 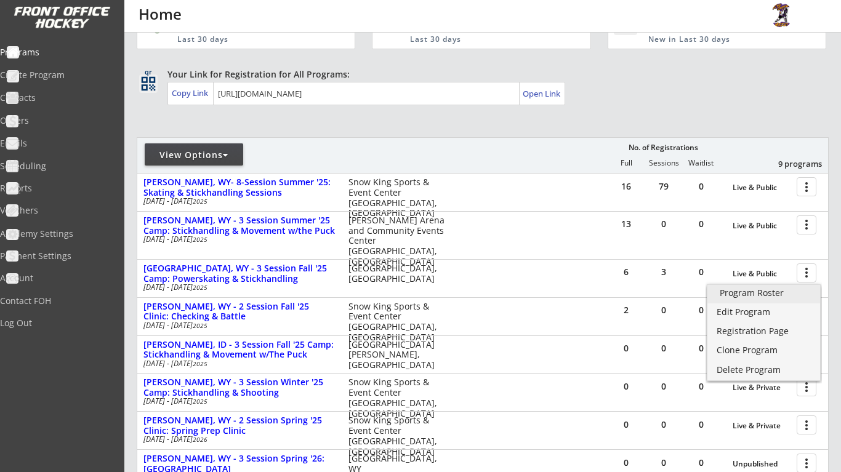 I want to click on div: New in Last 30 days, so click(x=708, y=39).